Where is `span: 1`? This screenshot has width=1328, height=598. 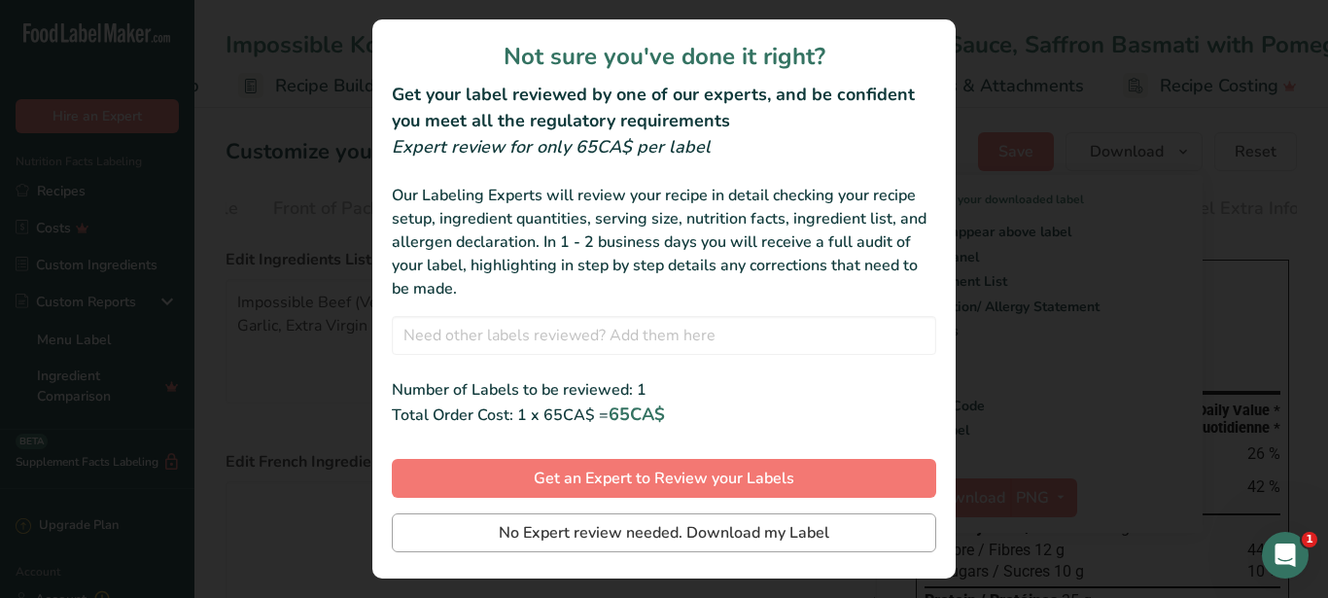
span: 1 is located at coordinates (1310, 540).